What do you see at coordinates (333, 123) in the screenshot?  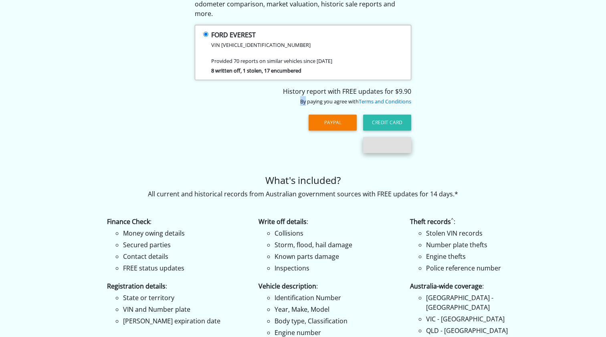 I see `button: PayPal` at bounding box center [333, 123].